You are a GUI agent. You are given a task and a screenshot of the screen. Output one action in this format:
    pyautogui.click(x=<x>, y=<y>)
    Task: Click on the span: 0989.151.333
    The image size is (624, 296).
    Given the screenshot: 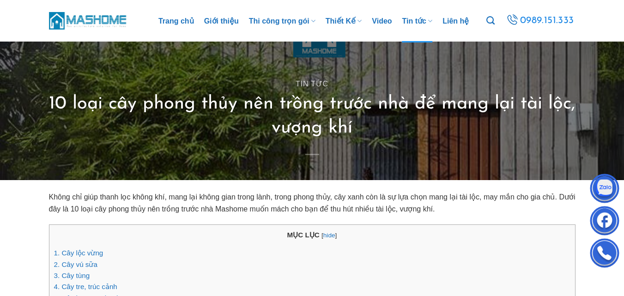 What is the action you would take?
    pyautogui.click(x=547, y=21)
    